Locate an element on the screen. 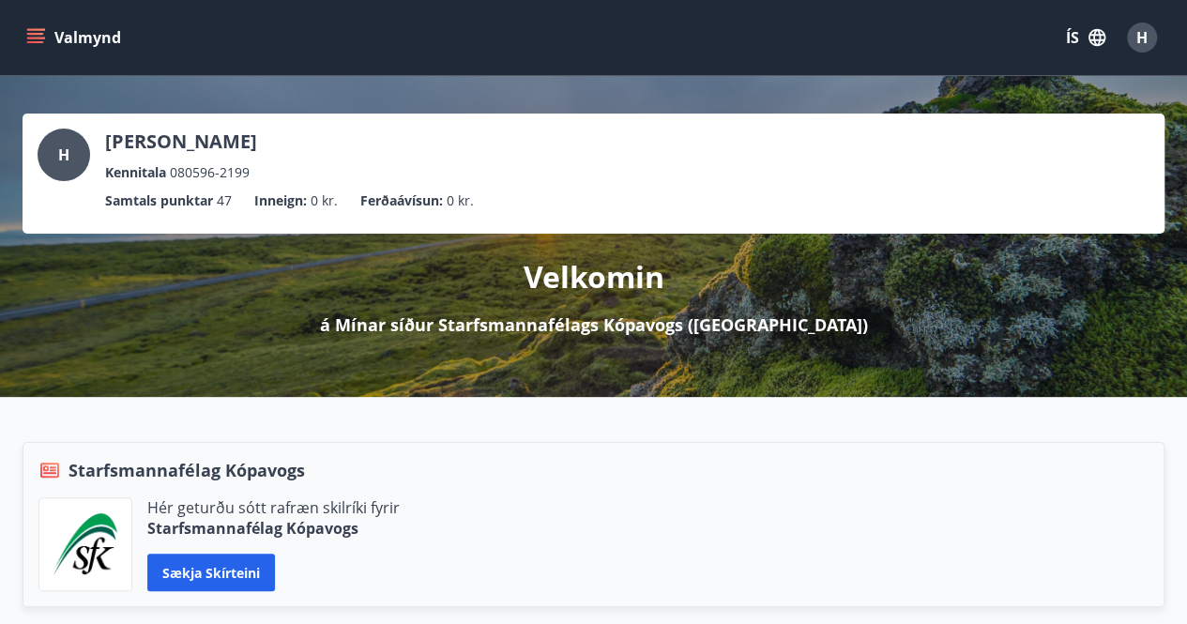 Image resolution: width=1187 pixels, height=624 pixels. img: x5MjQkxwhnYn6YREZUTEa9Q4KsBUeQdWGts9Dj4O.png is located at coordinates (85, 544).